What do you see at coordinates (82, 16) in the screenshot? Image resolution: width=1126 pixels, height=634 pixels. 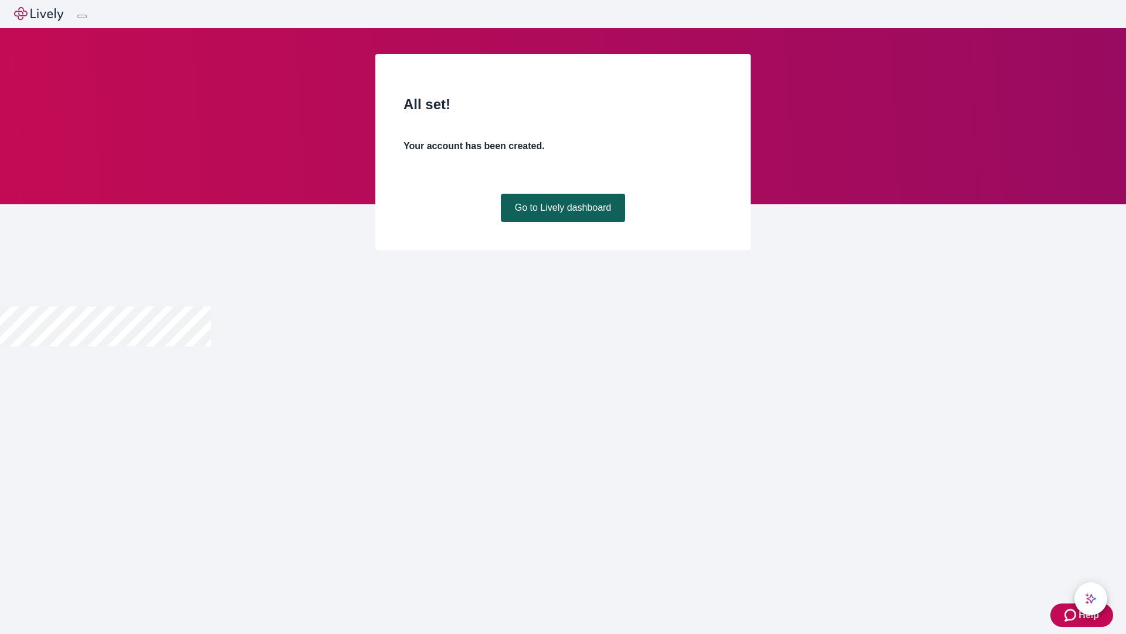 I see `button: Log out` at bounding box center [82, 16].